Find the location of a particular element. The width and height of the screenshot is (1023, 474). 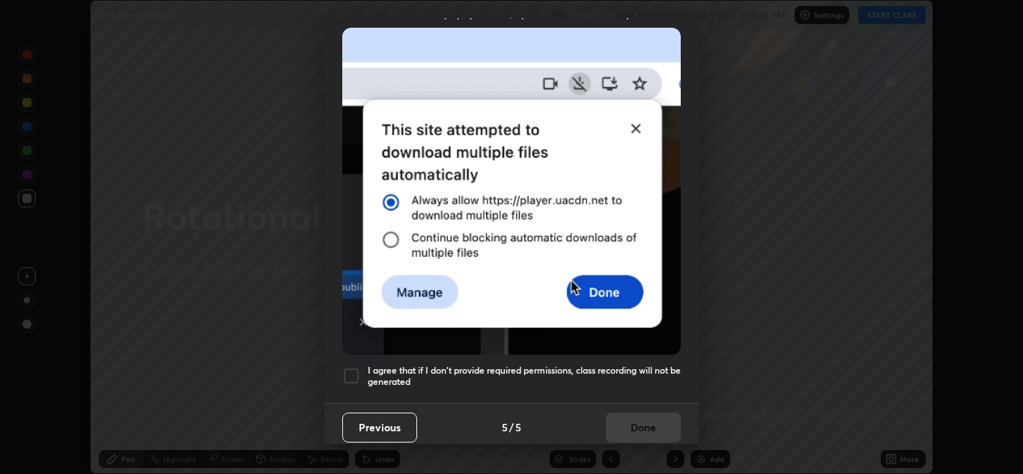

h5: I agree that if I don't provide required permissions, class recording will not be generated is located at coordinates (524, 376).